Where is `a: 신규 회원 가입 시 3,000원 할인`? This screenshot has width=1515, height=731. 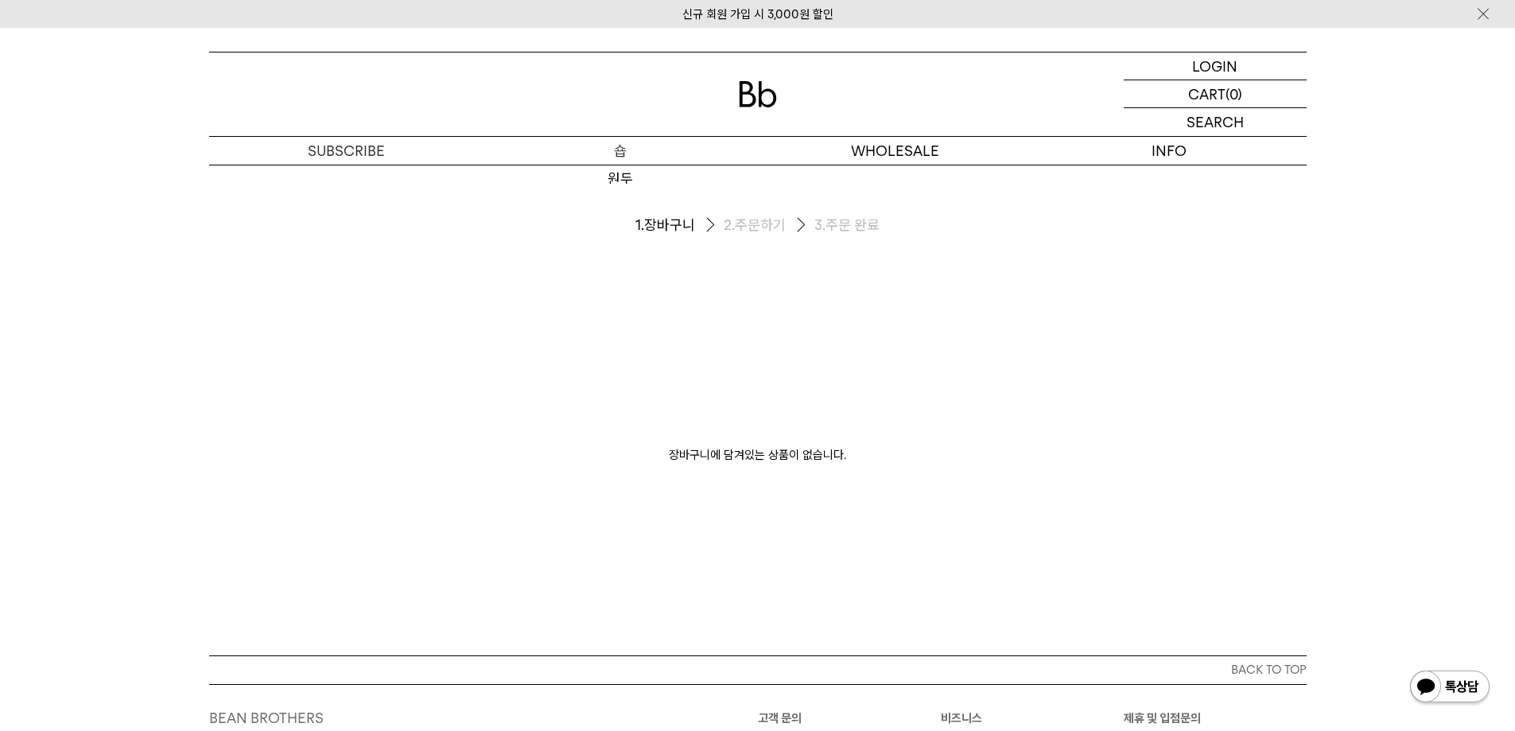
a: 신규 회원 가입 시 3,000원 할인 is located at coordinates (758, 14).